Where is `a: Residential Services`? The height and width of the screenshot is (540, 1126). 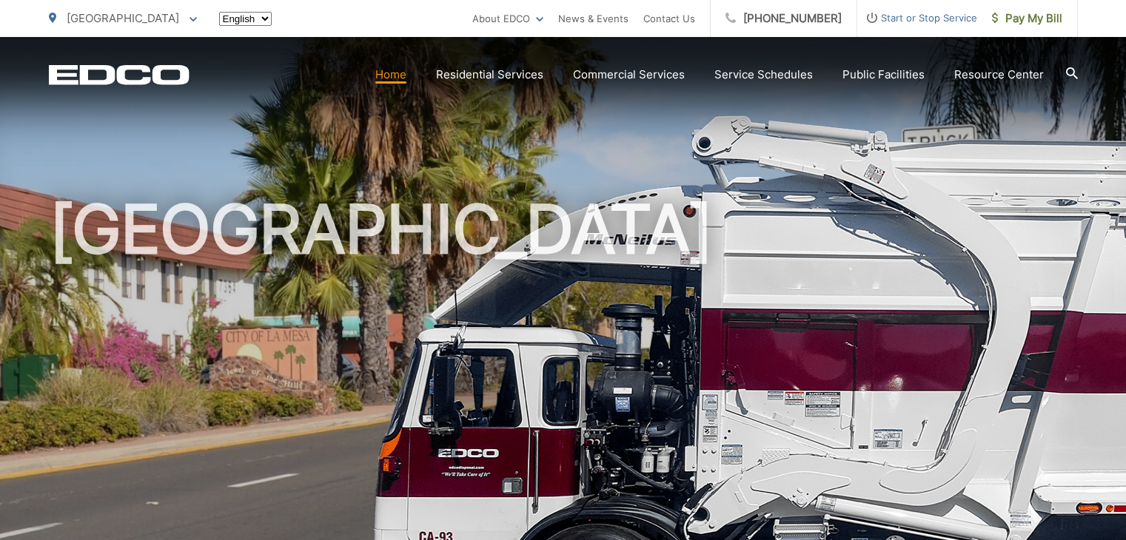
a: Residential Services is located at coordinates (489, 75).